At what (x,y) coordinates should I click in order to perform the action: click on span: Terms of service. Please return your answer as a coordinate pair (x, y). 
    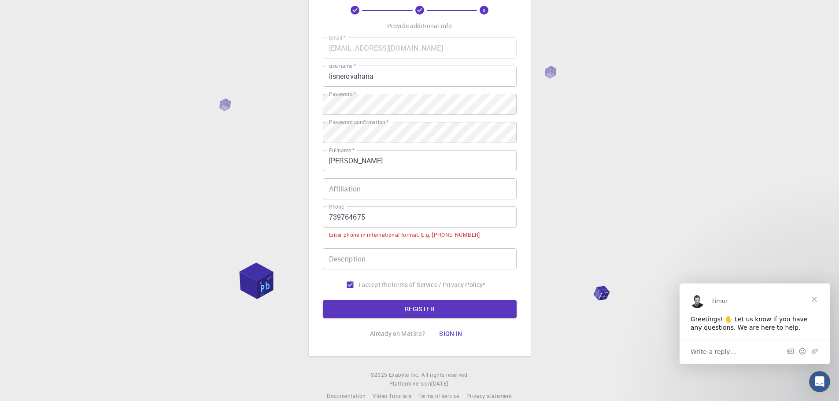
    Looking at the image, I should click on (439, 396).